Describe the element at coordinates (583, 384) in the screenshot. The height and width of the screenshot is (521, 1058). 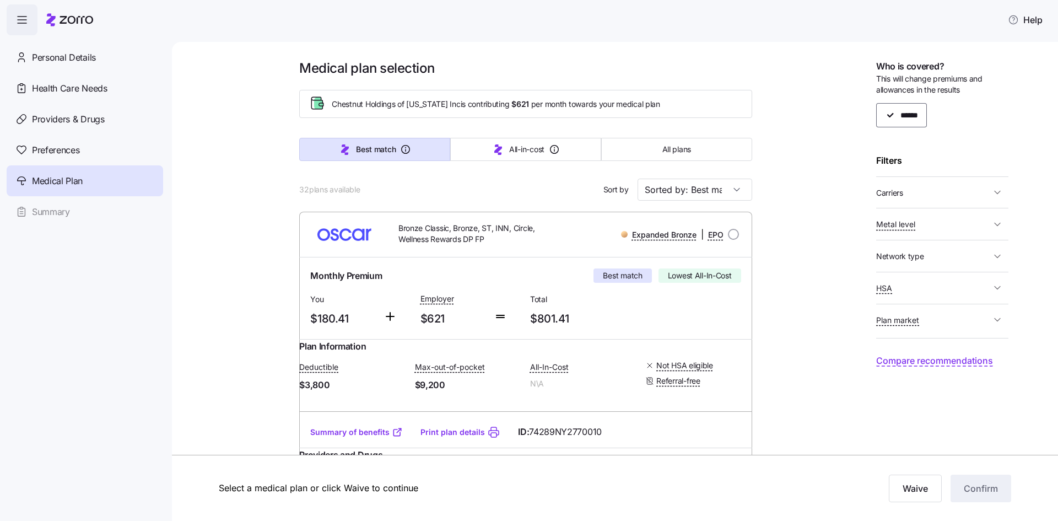
I see `span: N\A` at that location.